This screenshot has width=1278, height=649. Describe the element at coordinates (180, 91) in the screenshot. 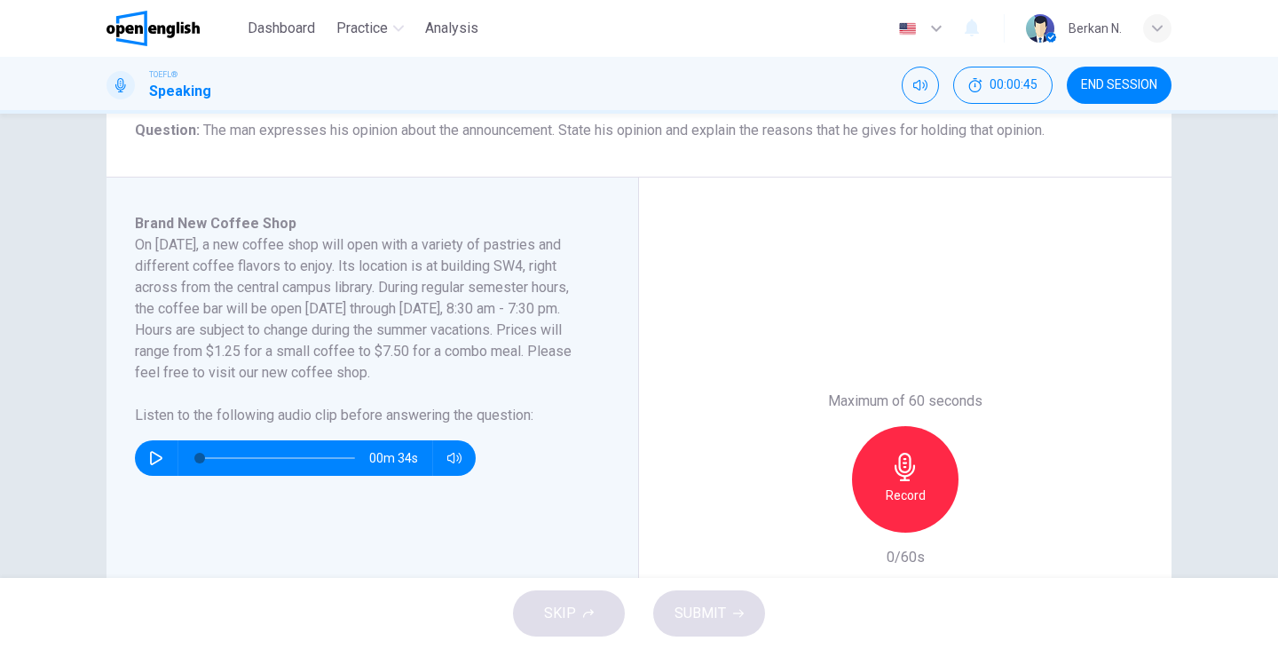

I see `h1: Speaking` at that location.